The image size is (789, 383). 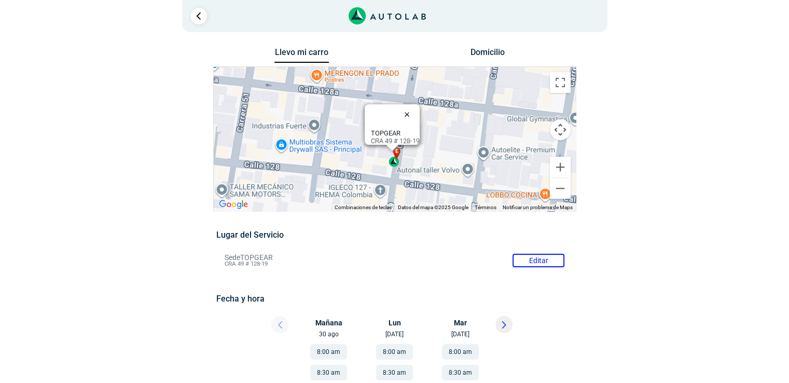 I want to click on span: e, so click(x=396, y=152).